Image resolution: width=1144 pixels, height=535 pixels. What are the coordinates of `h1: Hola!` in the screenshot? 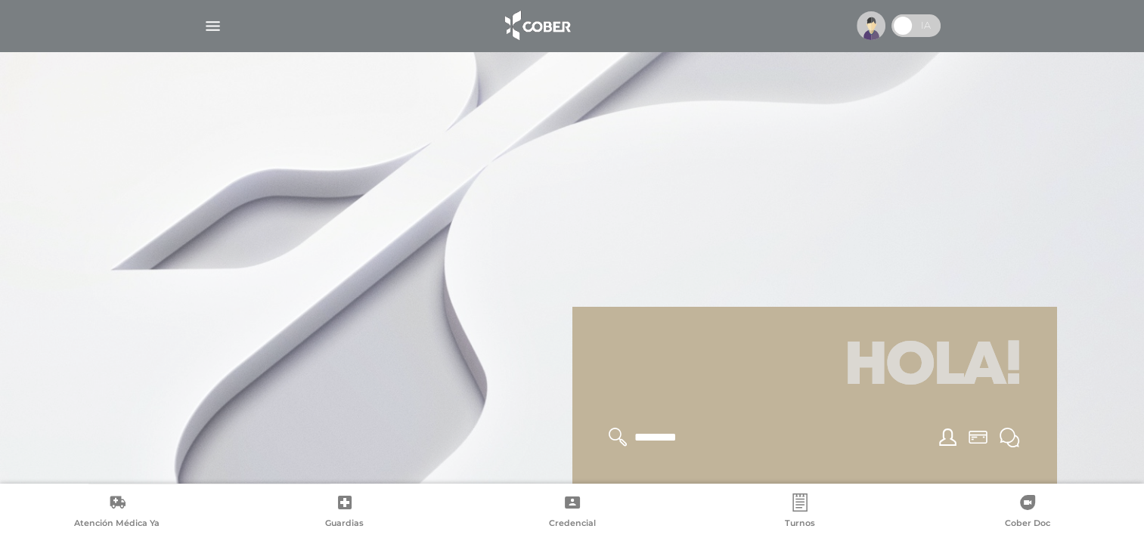 It's located at (814, 367).